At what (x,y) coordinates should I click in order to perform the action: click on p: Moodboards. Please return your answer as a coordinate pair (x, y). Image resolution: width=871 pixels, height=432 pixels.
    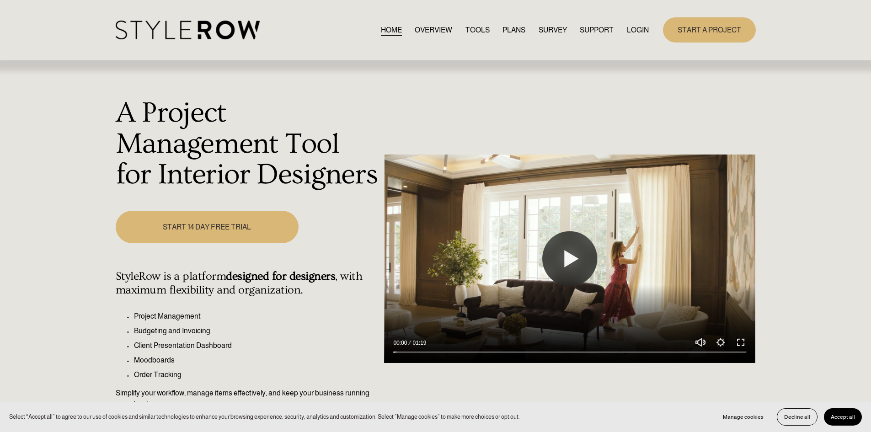
    Looking at the image, I should click on (257, 360).